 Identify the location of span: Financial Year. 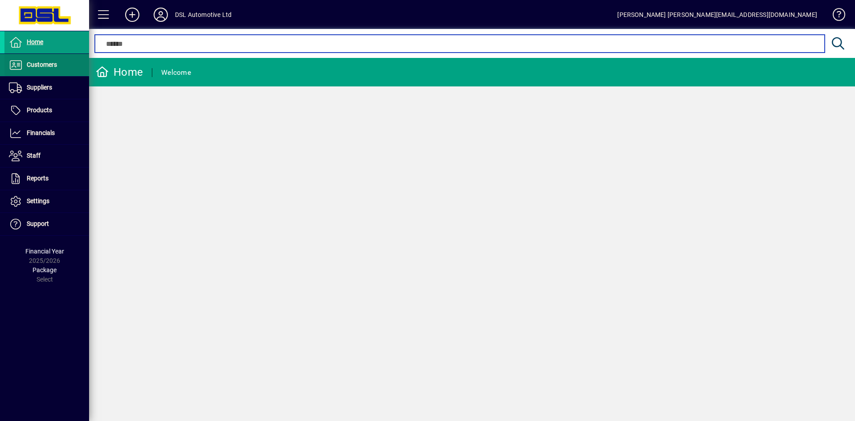
(45, 251).